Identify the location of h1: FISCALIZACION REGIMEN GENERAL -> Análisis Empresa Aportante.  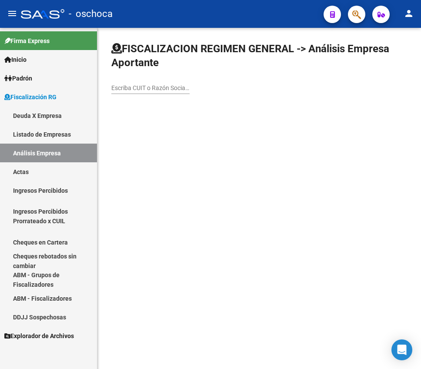
(259, 56).